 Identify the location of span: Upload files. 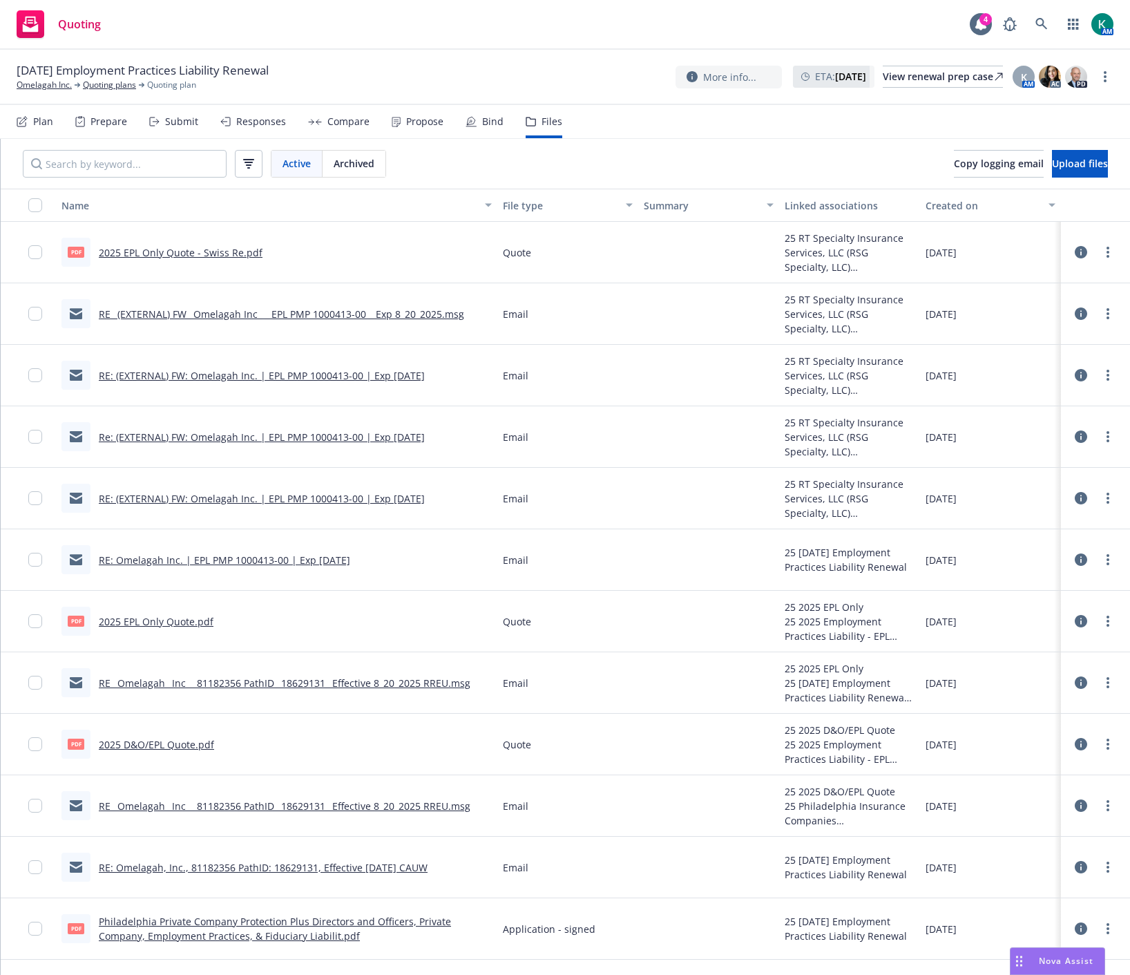
(1080, 163).